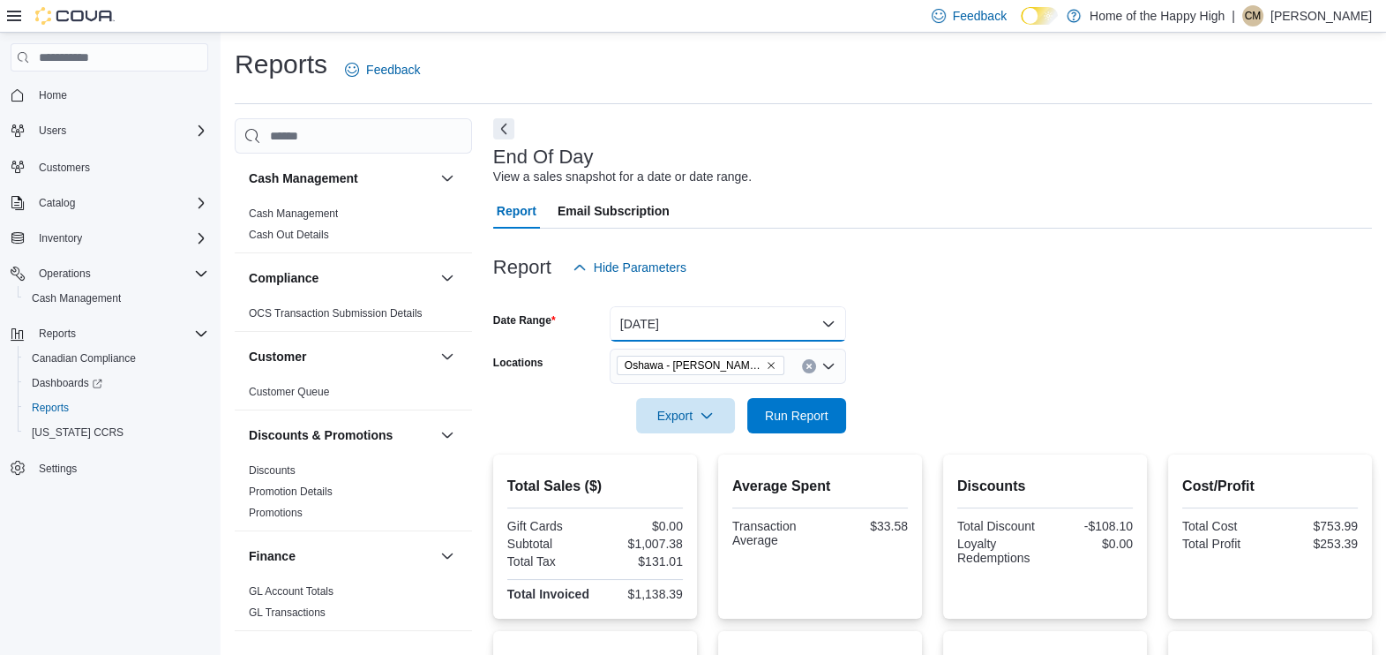 The image size is (1386, 655). I want to click on a: Cash Out Details, so click(289, 235).